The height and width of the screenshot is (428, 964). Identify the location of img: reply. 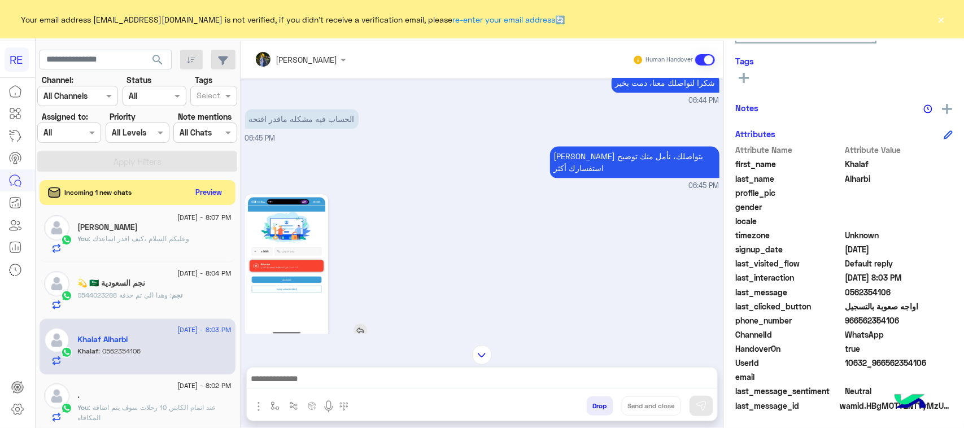
(360, 330).